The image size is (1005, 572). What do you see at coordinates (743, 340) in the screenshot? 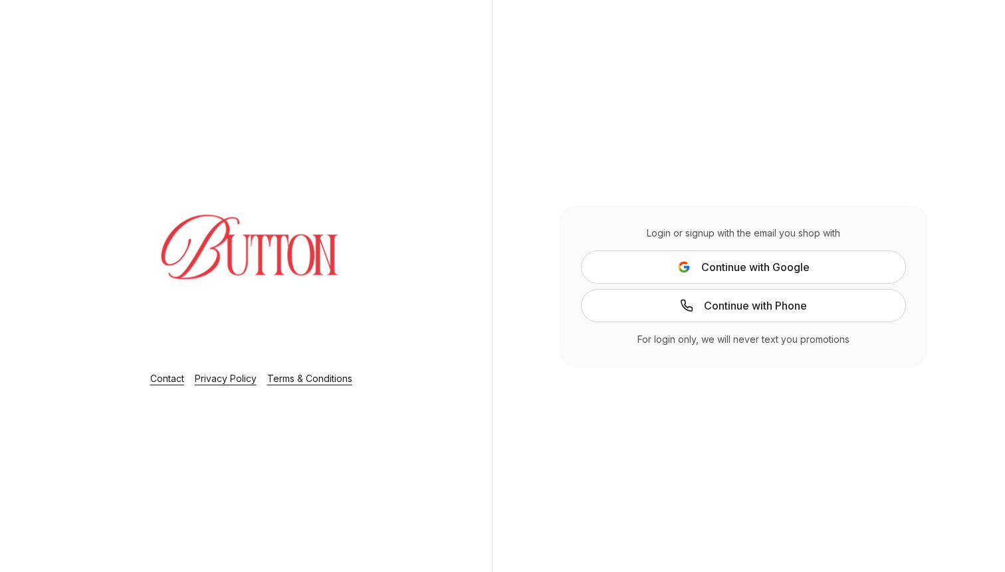
I see `div: For login only, we will never text you promotions` at bounding box center [743, 340].